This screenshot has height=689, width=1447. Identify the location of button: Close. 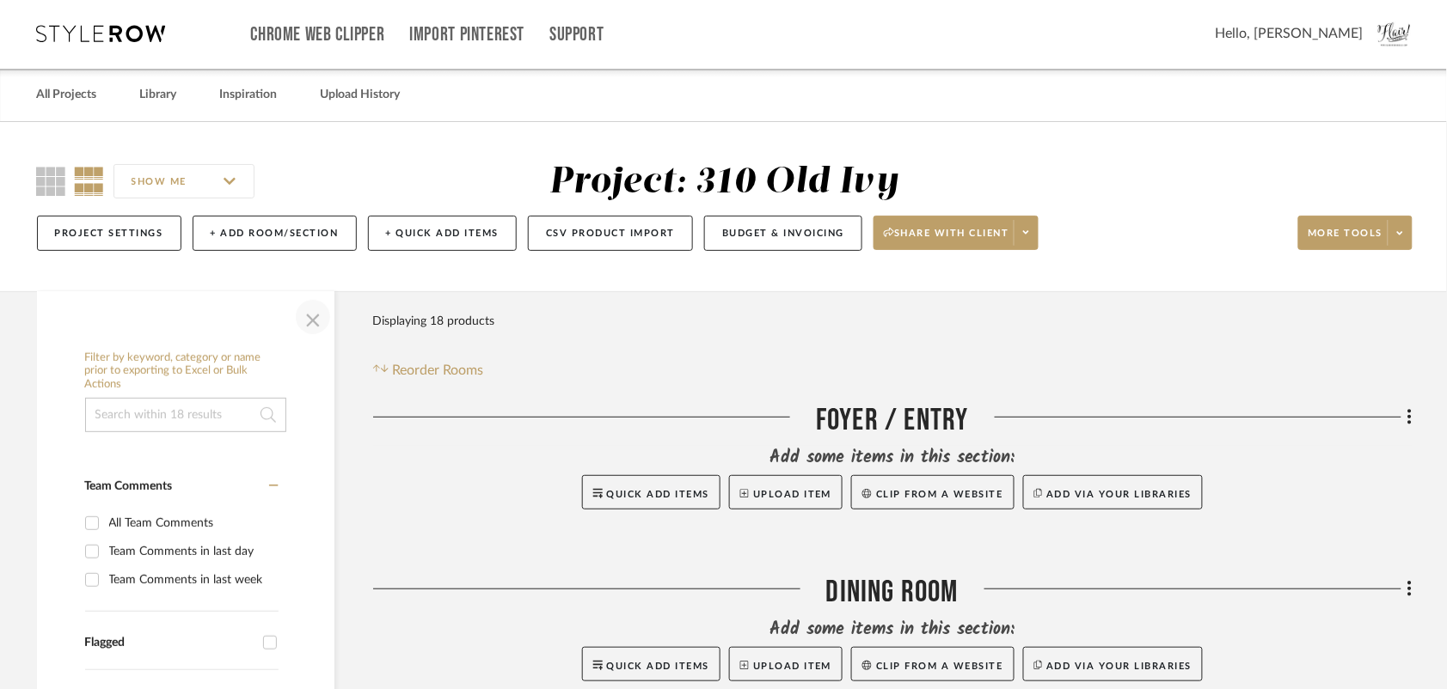
(313, 317).